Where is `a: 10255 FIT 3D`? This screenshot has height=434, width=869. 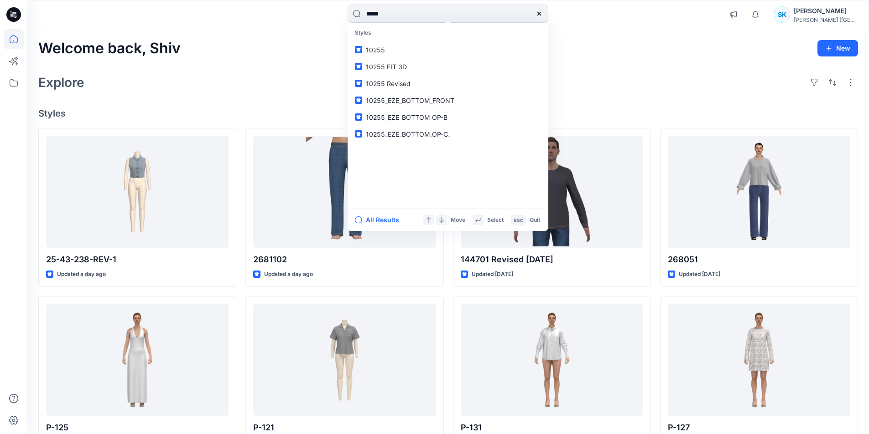 a: 10255 FIT 3D is located at coordinates (448, 67).